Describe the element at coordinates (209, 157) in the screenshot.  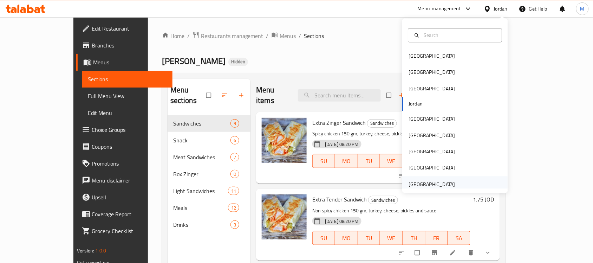
I see `div: Meat Sandwiches7` at that location.